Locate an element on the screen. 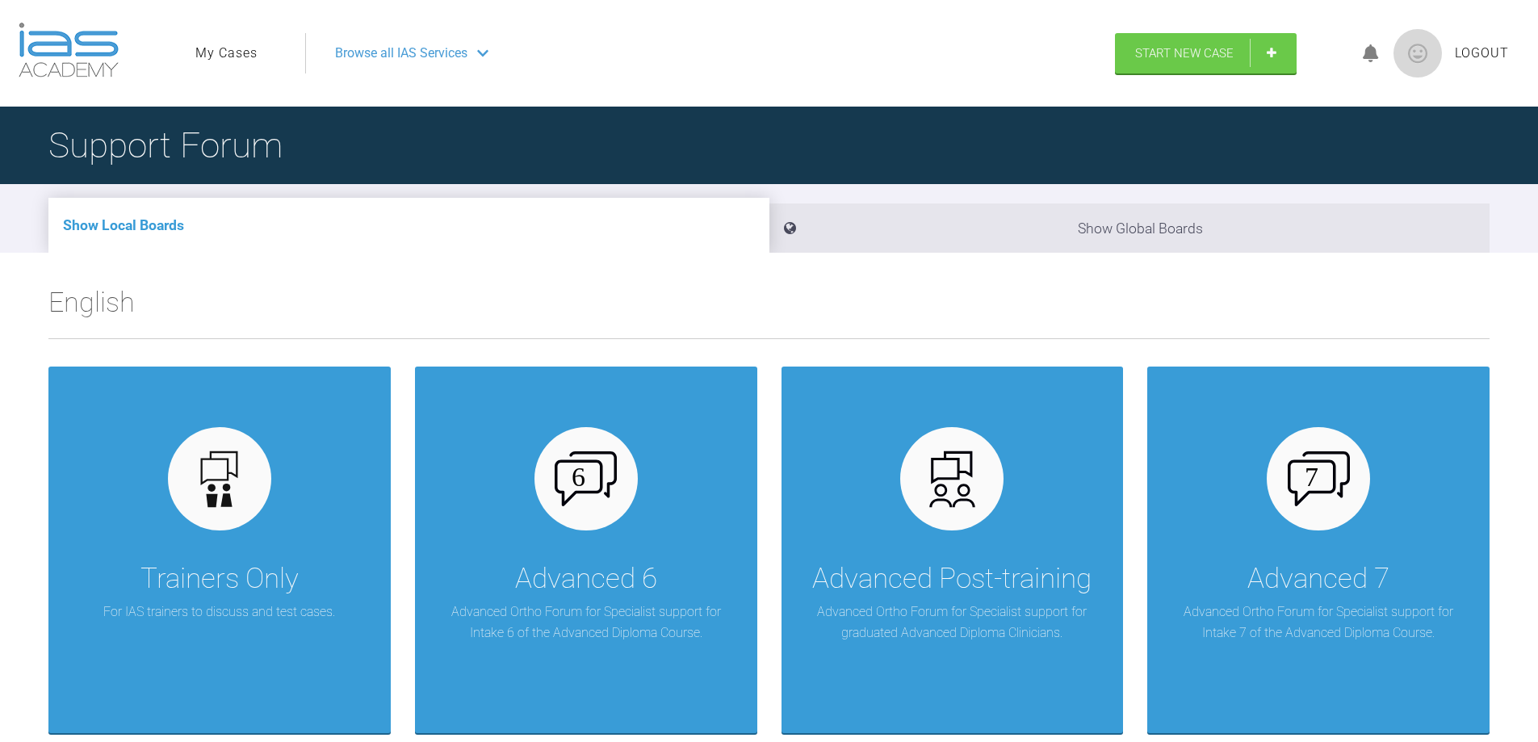  img: advanced-6.cf6970cb.svg is located at coordinates (585, 479).